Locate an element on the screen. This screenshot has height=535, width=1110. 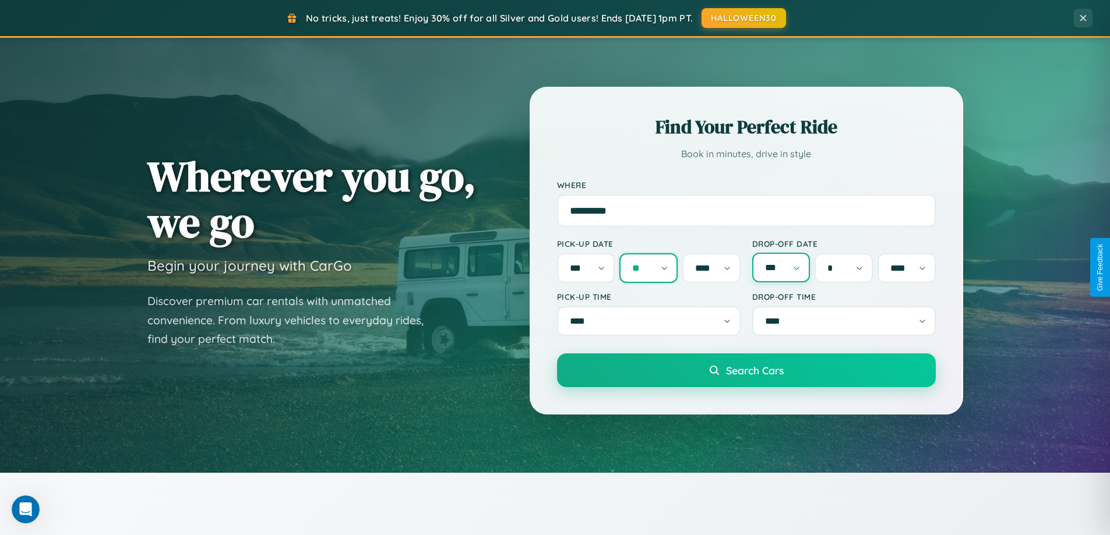
button: HALLOWEEN30 is located at coordinates (743, 18).